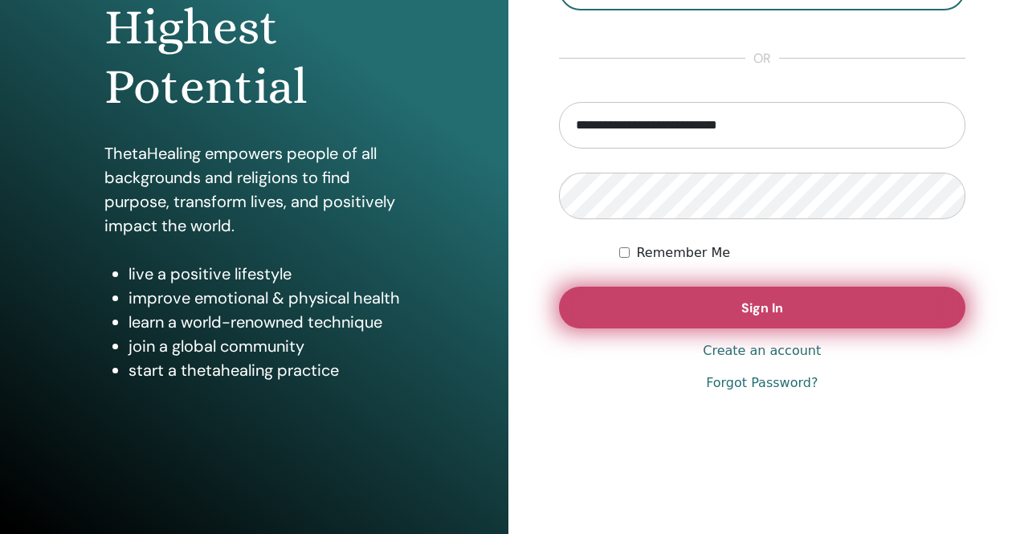 The image size is (1016, 534). Describe the element at coordinates (254, 190) in the screenshot. I see `p: ThetaHealing empowers people of all backgrounds and religions to find purpose, transform lives, a...` at that location.